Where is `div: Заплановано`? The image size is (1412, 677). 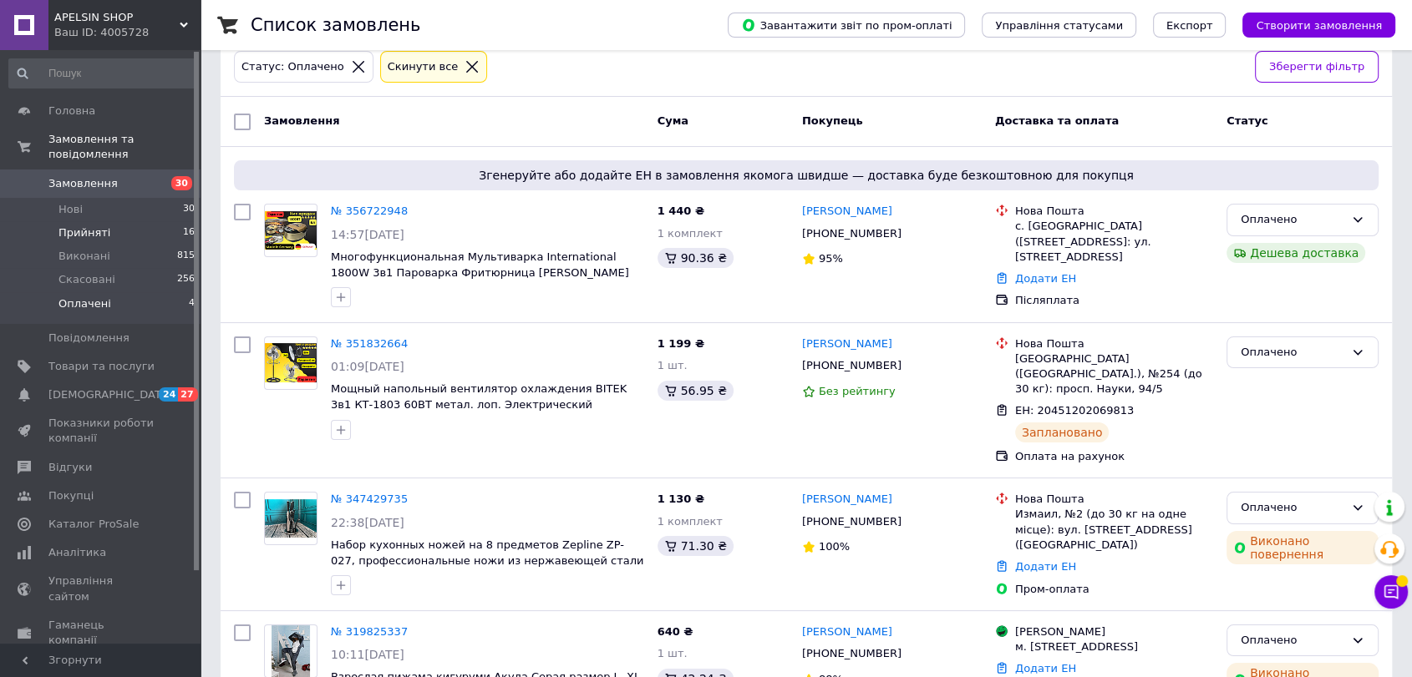 div: Заплановано is located at coordinates (1062, 433).